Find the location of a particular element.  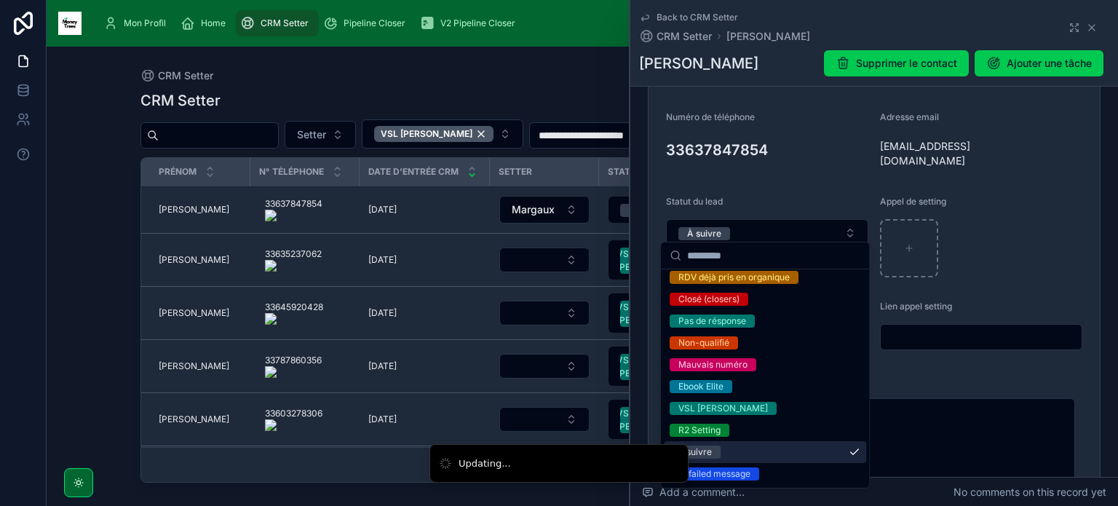

span: Prénom is located at coordinates (178, 172).